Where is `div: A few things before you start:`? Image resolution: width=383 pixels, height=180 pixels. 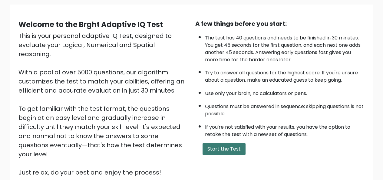
div: A few things before you start: is located at coordinates (280, 24).